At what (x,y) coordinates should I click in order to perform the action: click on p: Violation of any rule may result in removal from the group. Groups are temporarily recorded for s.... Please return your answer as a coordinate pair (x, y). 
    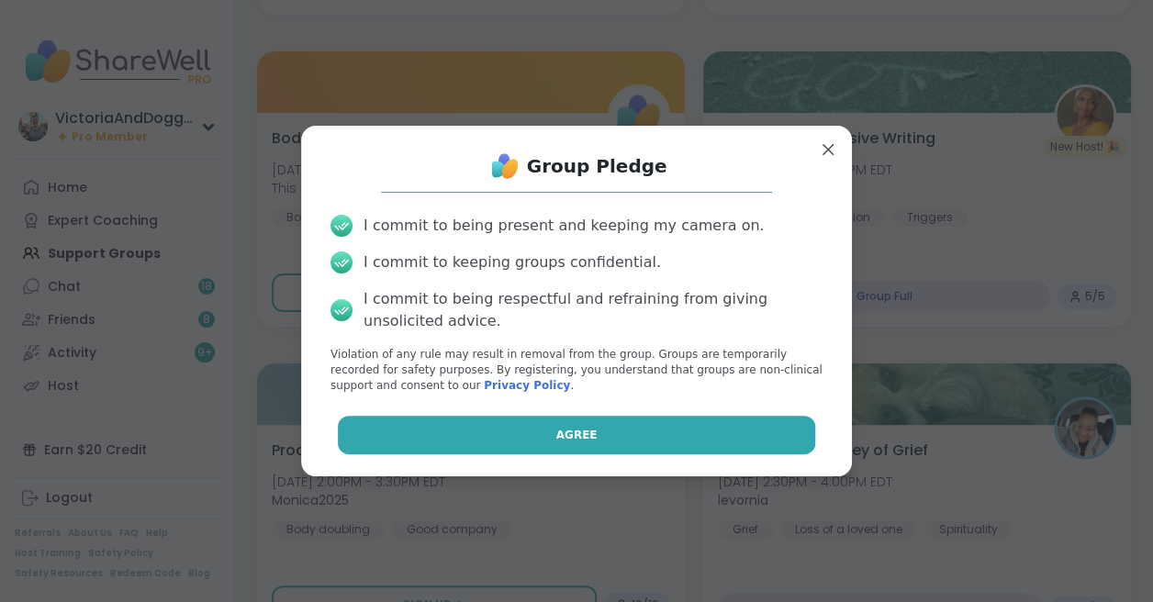
    Looking at the image, I should click on (577, 370).